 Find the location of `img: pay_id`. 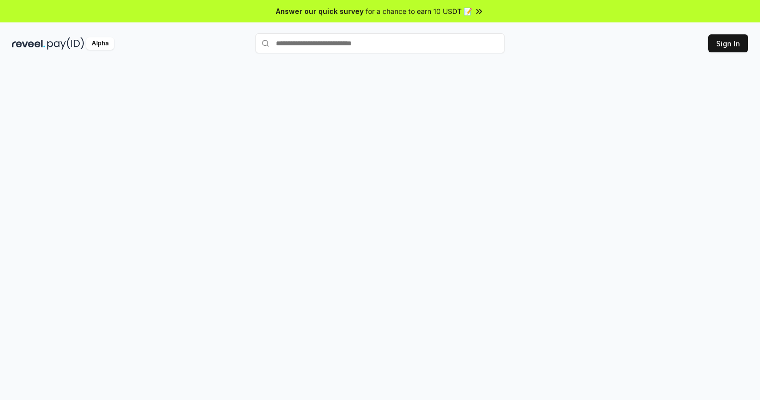

img: pay_id is located at coordinates (66, 43).